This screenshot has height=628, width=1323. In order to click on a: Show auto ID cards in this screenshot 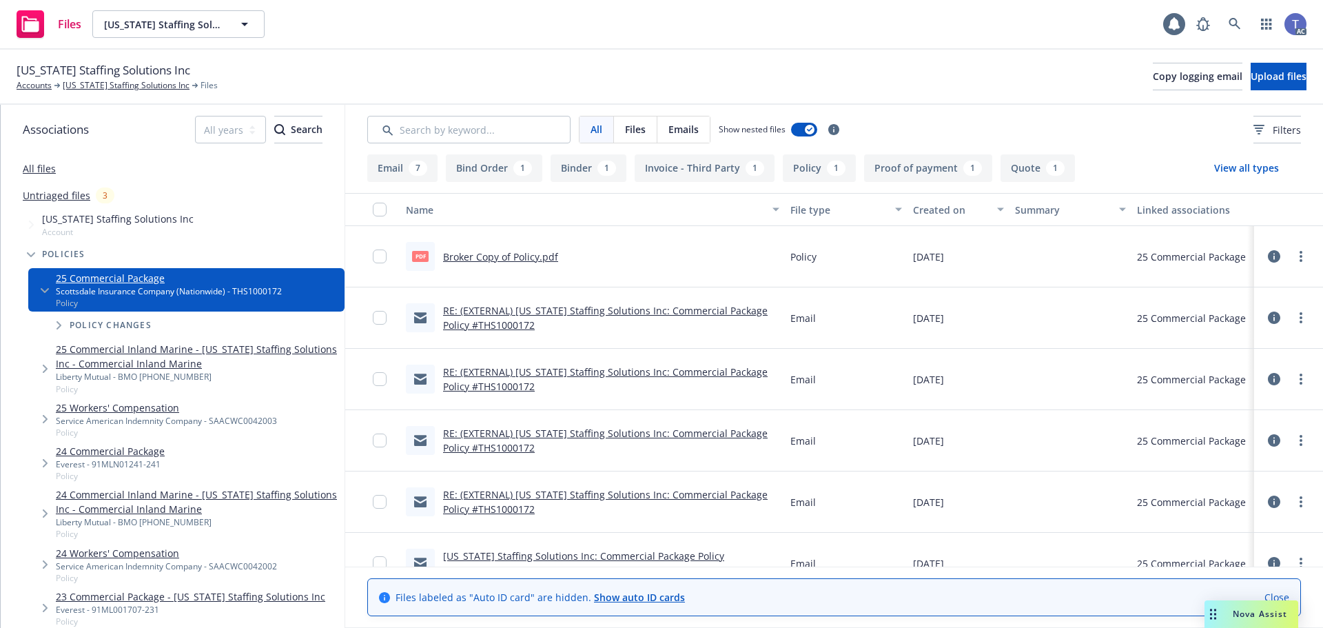, I will do `click(639, 597)`.